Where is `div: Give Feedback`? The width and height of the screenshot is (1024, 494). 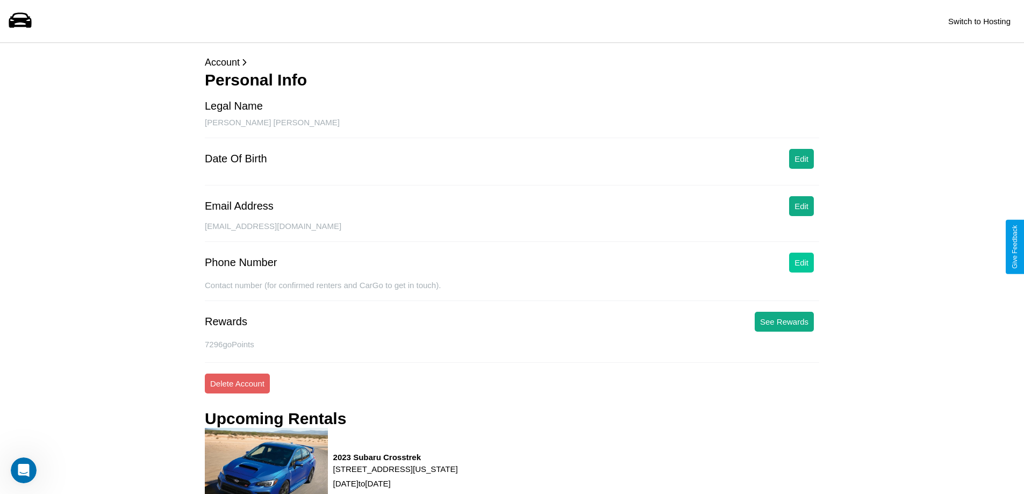
div: Give Feedback is located at coordinates (1015, 247).